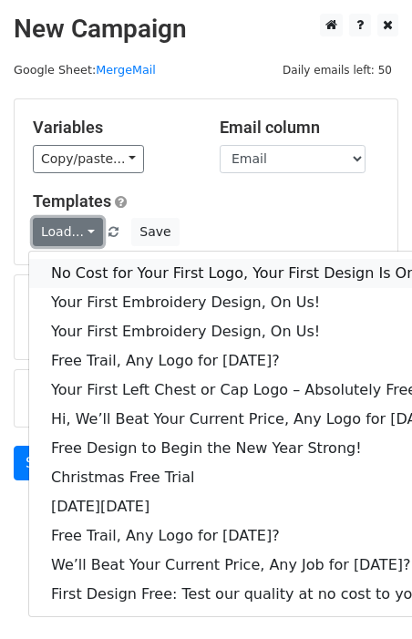 The image size is (412, 639). Describe the element at coordinates (299, 128) in the screenshot. I see `h5: Email column` at that location.